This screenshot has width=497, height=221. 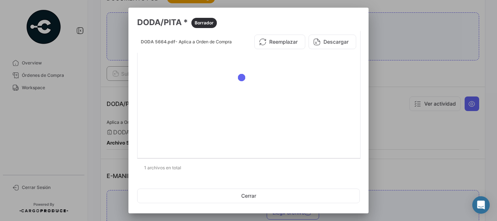 What do you see at coordinates (481, 205) in the screenshot?
I see `div: Abrir Intercom Messenger` at bounding box center [481, 205].